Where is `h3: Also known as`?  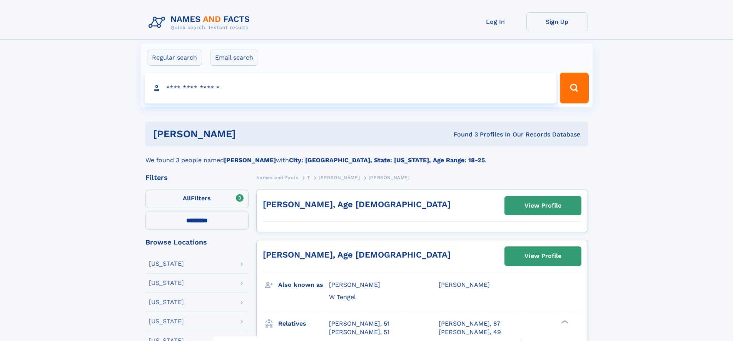
h3: Also known as is located at coordinates (303, 285).